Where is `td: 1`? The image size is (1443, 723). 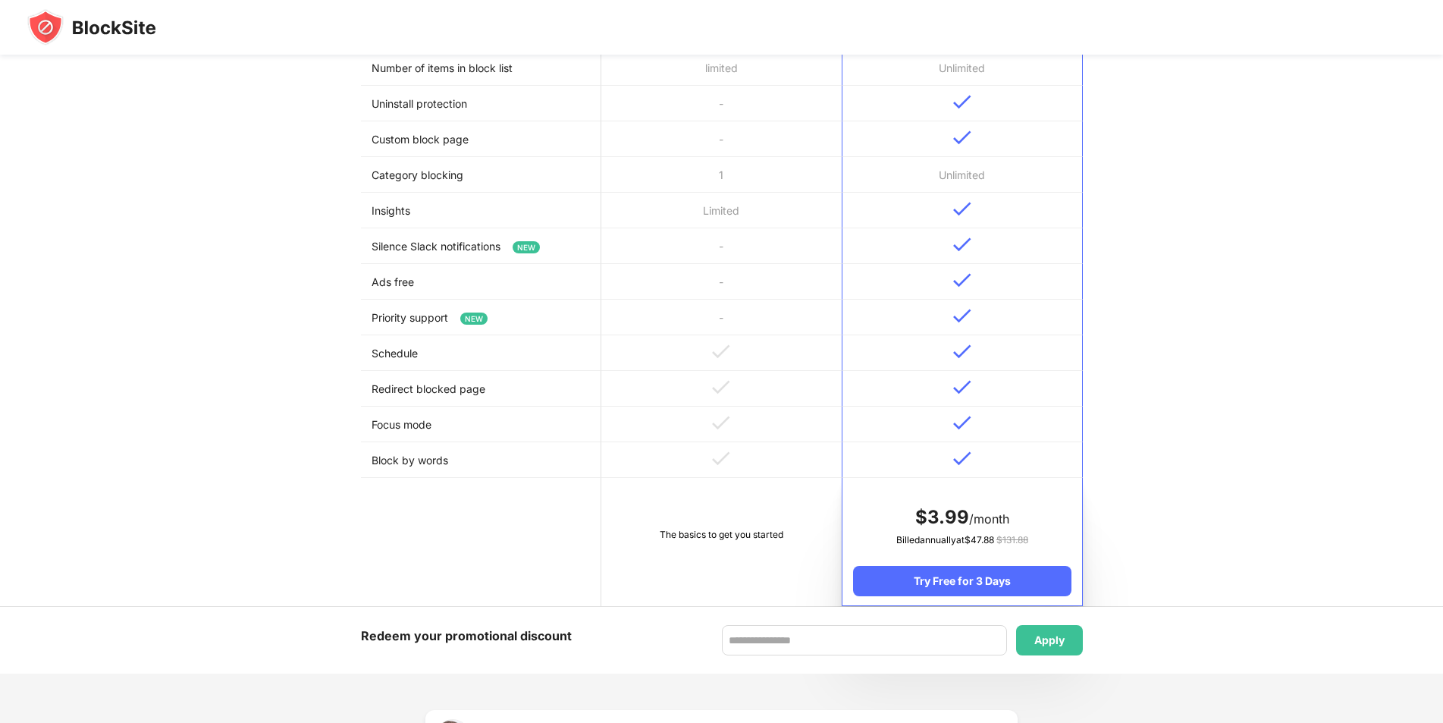 td: 1 is located at coordinates (721, 174).